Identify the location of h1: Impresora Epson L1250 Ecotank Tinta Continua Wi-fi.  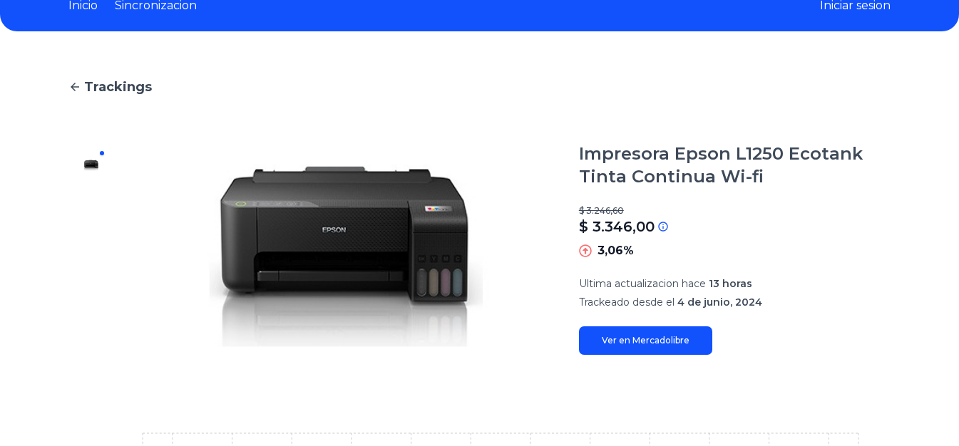
(734, 165).